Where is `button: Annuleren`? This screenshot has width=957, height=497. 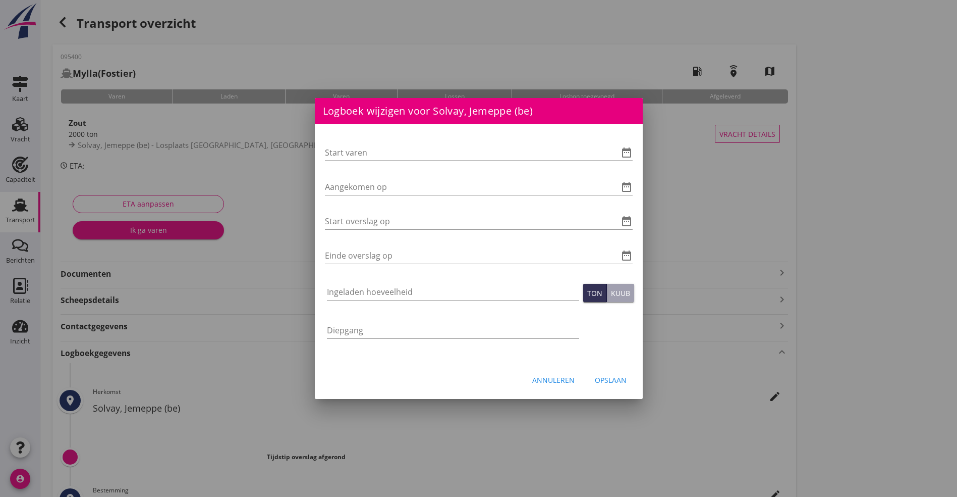
button: Annuleren is located at coordinates (554, 380).